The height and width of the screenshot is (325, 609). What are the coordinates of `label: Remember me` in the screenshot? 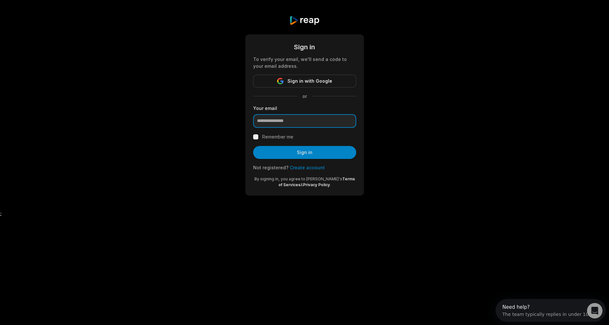 It's located at (278, 137).